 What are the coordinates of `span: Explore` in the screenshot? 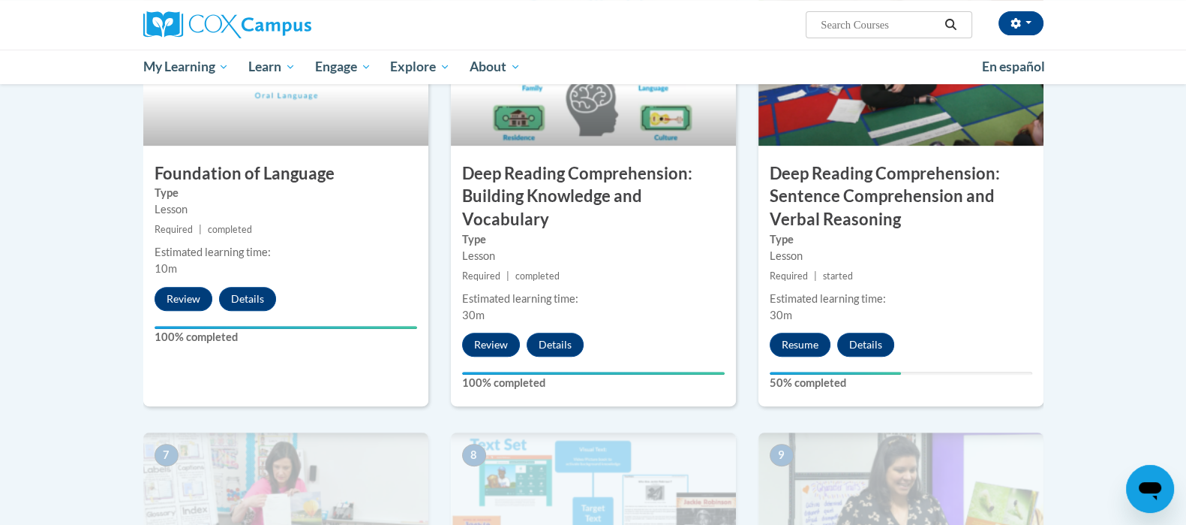 It's located at (420, 67).